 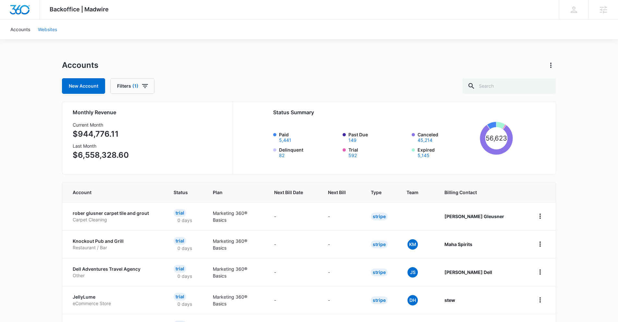 I want to click on button: Filters(1), so click(x=132, y=86).